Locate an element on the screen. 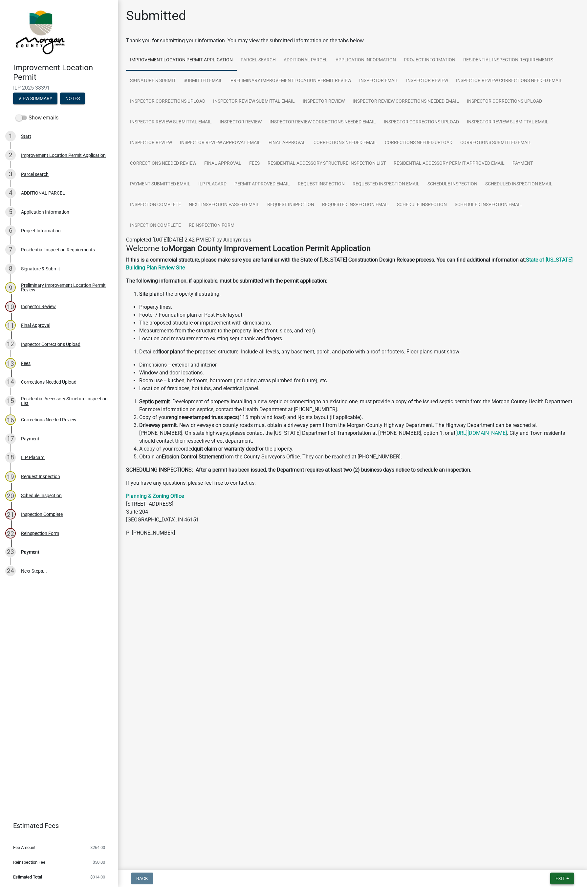 The height and width of the screenshot is (887, 587). li: Measurements from the structure to the property lines (front, sides, and rear). is located at coordinates (359, 331).